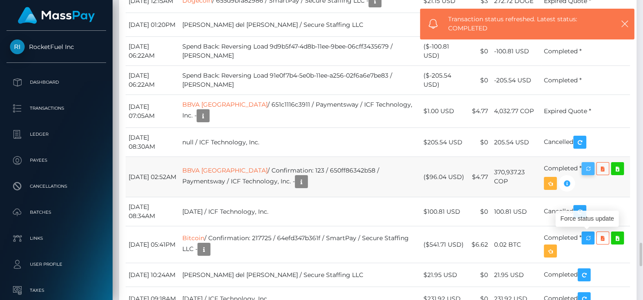  What do you see at coordinates (56, 15) in the screenshot?
I see `img: MassPay Logo` at bounding box center [56, 15].